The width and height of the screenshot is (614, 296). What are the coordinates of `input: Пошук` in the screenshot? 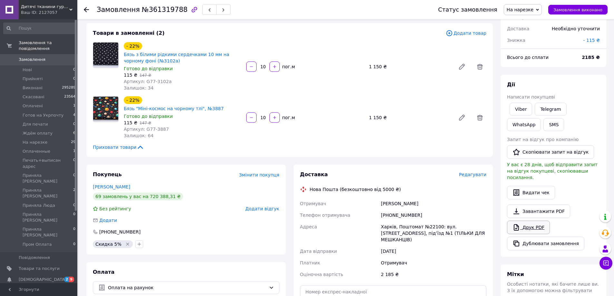 It's located at (40, 28).